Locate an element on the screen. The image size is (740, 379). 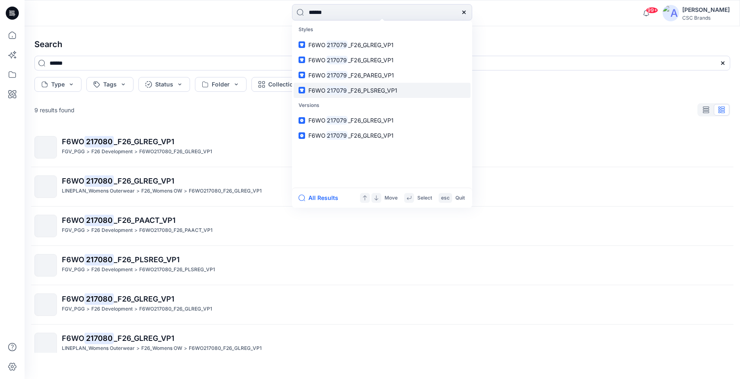
p: Quit is located at coordinates (460, 198).